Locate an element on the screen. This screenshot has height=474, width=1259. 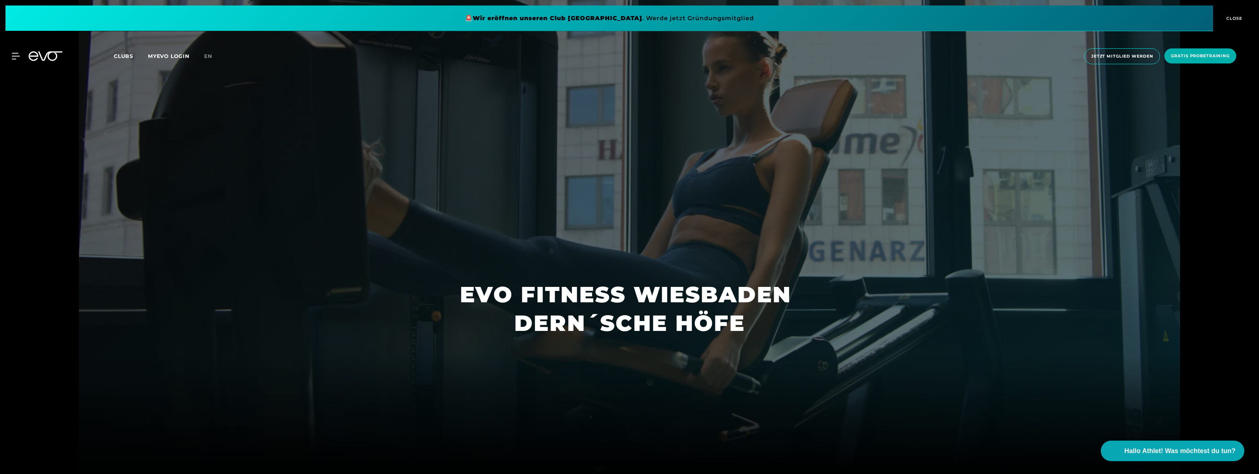
button: Hallo Athlet! Was möchtest du tun? is located at coordinates (1173, 451).